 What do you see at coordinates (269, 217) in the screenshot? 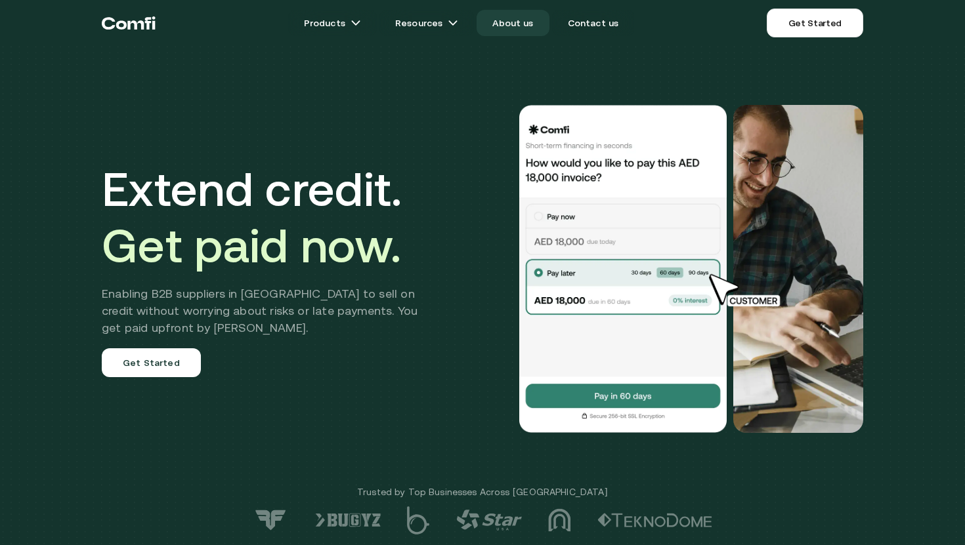
I see `h1: Extend credit.` at bounding box center [269, 217].